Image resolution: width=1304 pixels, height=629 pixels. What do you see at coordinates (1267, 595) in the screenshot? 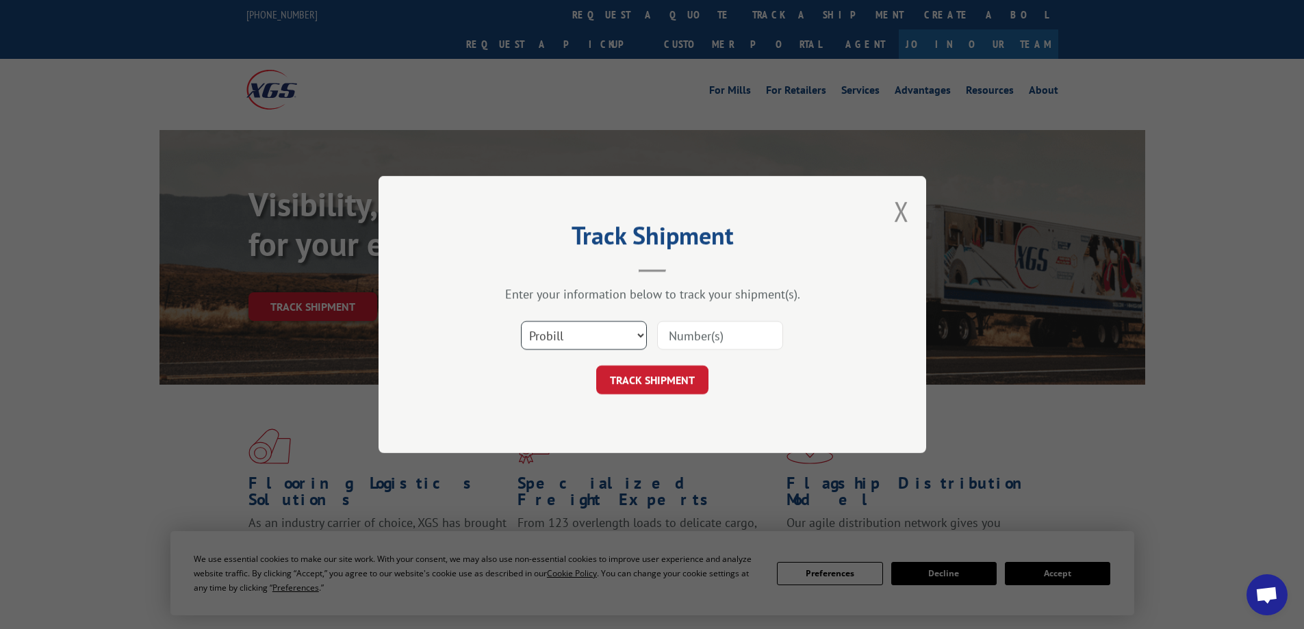
I see `div: Open chat` at bounding box center [1267, 595].